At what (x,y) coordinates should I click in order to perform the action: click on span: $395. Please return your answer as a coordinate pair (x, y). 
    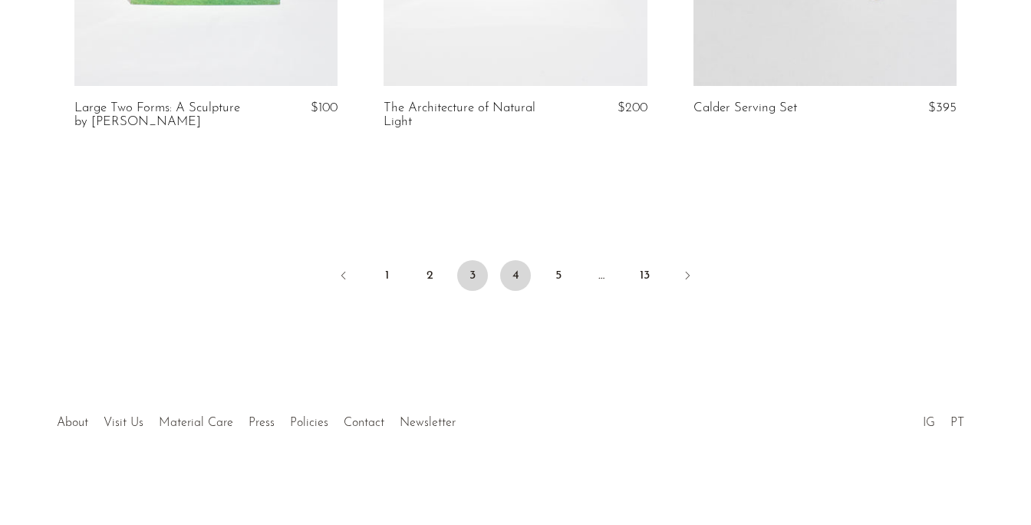
    Looking at the image, I should click on (942, 107).